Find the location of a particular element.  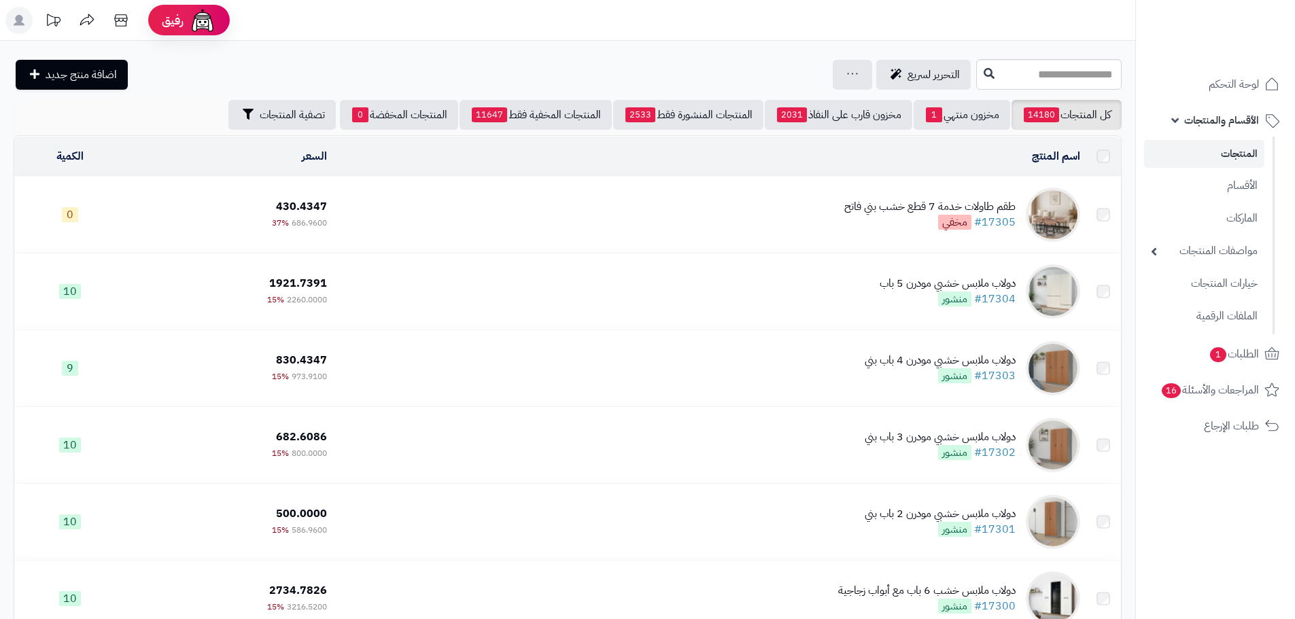

a: #17301 is located at coordinates (994, 530).